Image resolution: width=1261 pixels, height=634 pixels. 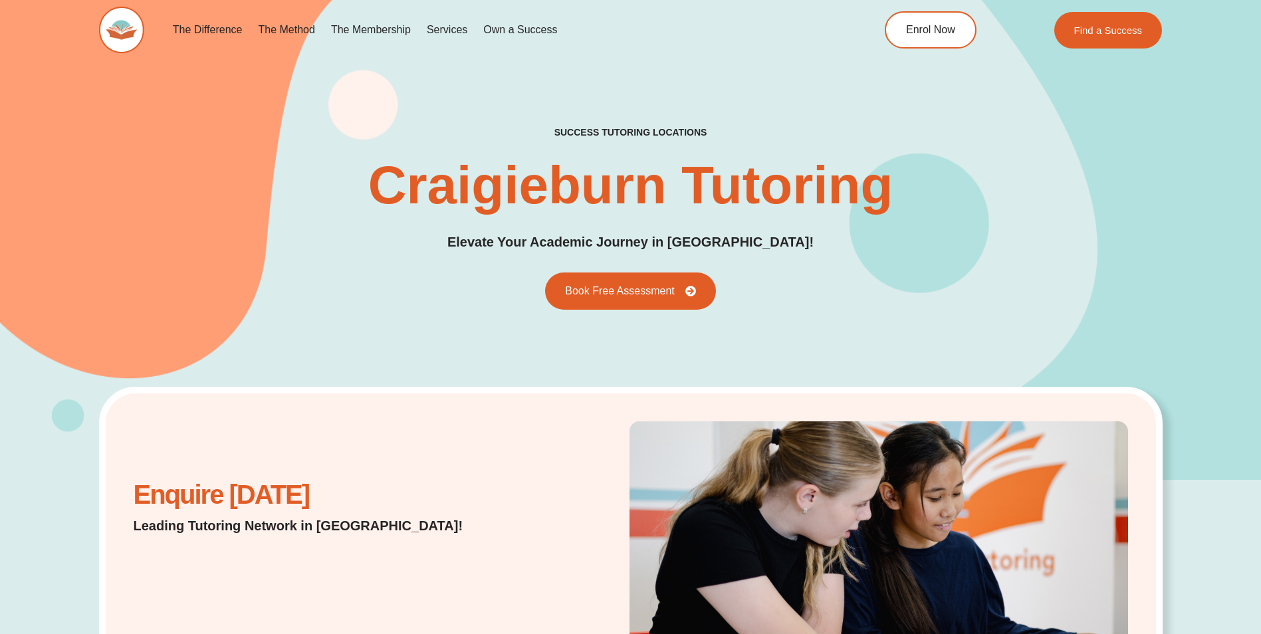 I want to click on span: Find a Success, so click(x=1108, y=30).